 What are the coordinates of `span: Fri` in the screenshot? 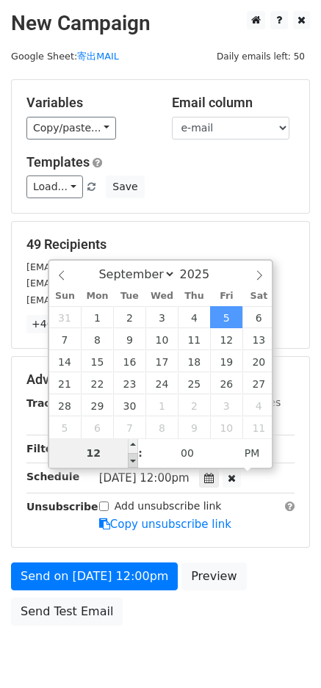 It's located at (226, 296).